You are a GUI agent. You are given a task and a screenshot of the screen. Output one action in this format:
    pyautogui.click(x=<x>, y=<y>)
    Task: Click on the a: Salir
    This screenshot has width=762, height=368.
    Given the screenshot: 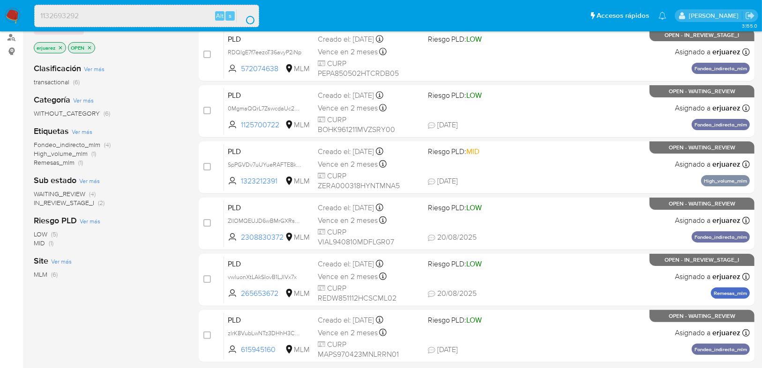 What is the action you would take?
    pyautogui.click(x=750, y=15)
    